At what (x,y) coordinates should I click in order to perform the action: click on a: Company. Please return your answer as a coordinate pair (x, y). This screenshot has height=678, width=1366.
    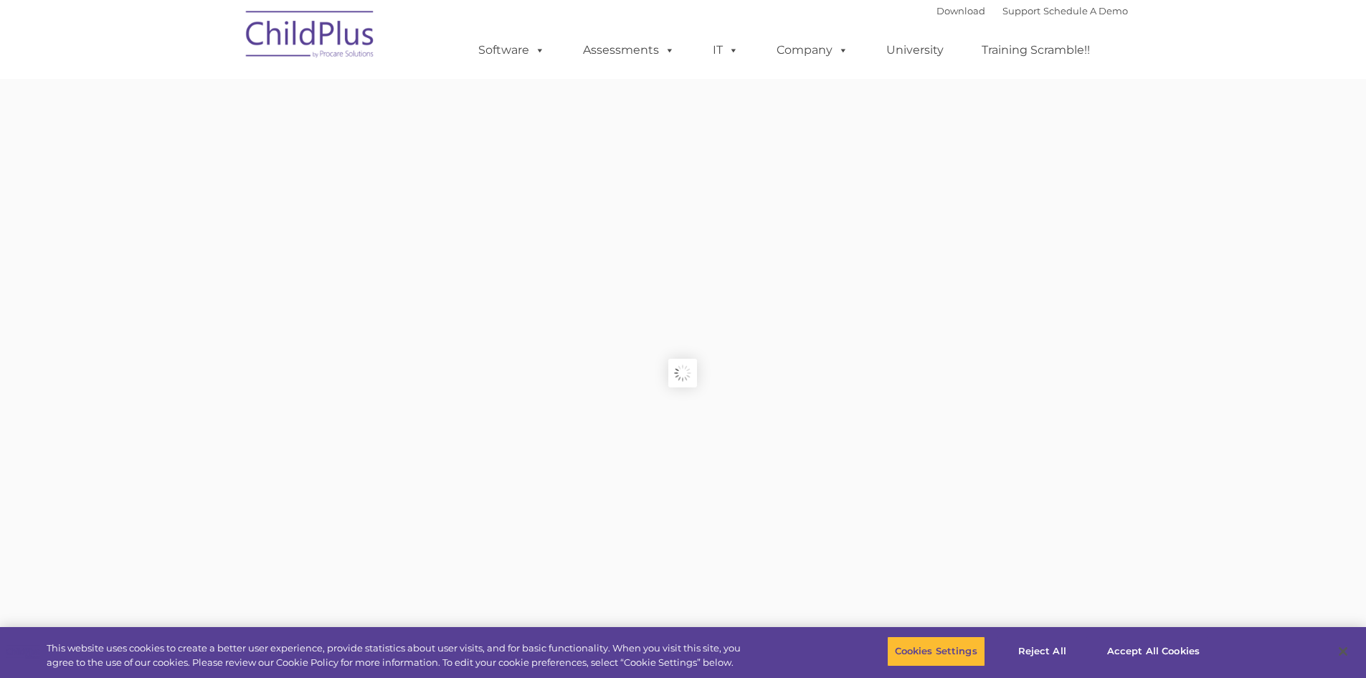
    Looking at the image, I should click on (813, 50).